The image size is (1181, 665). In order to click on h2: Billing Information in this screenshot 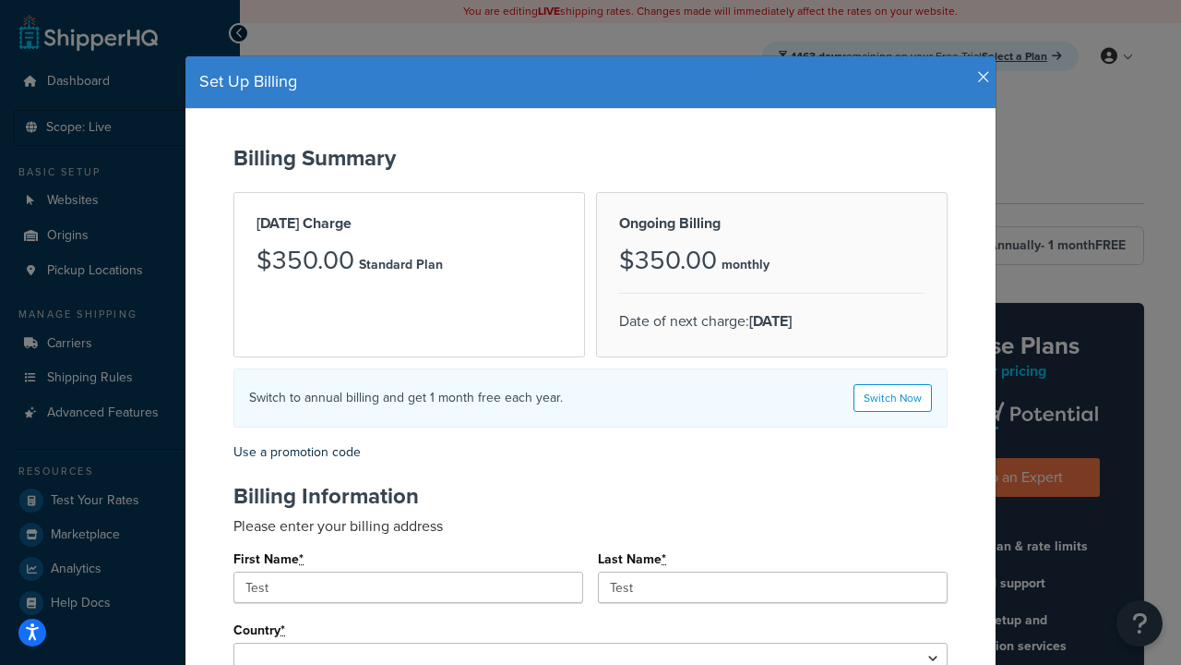, I will do `click(591, 496)`.